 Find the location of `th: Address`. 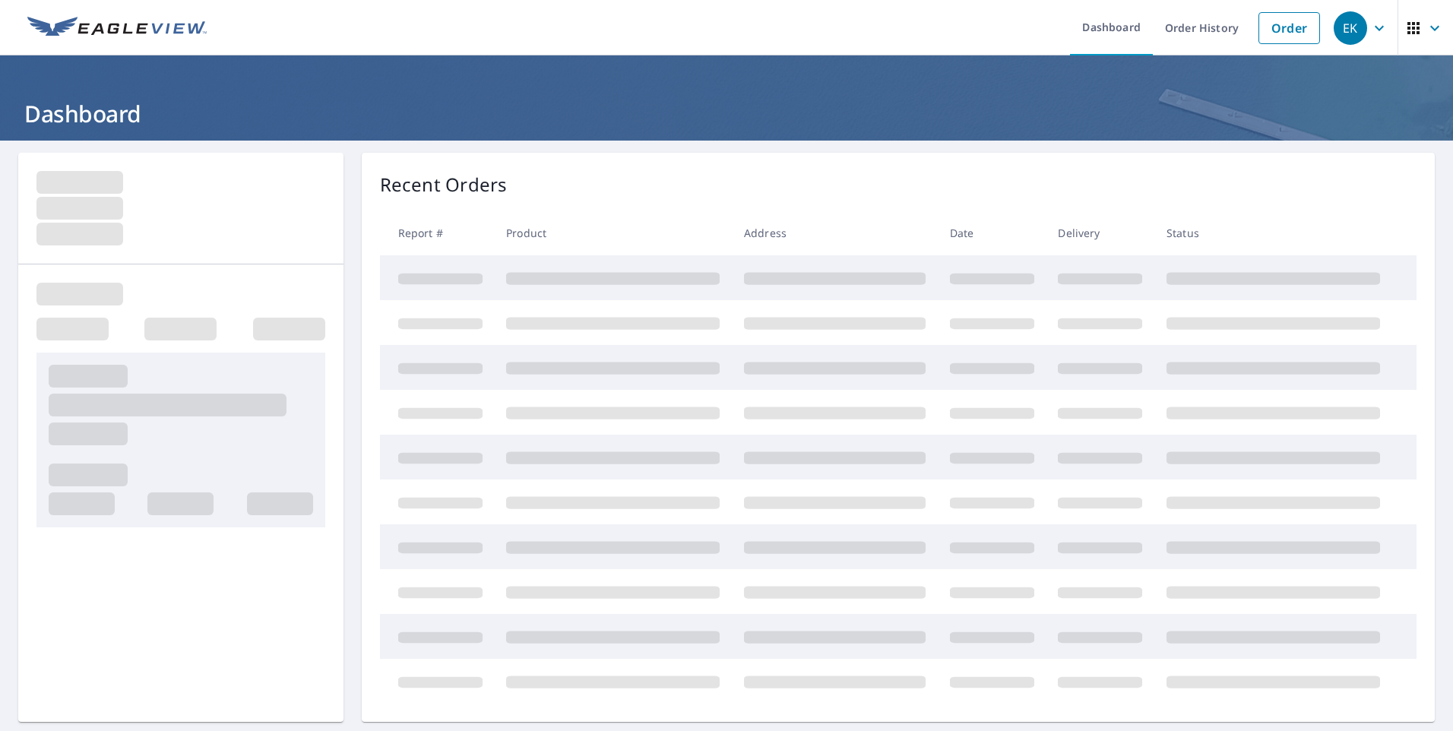

th: Address is located at coordinates (835, 233).